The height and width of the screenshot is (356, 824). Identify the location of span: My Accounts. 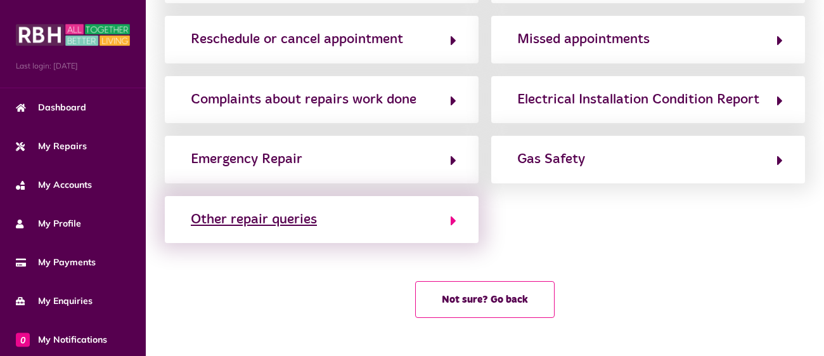
(54, 185).